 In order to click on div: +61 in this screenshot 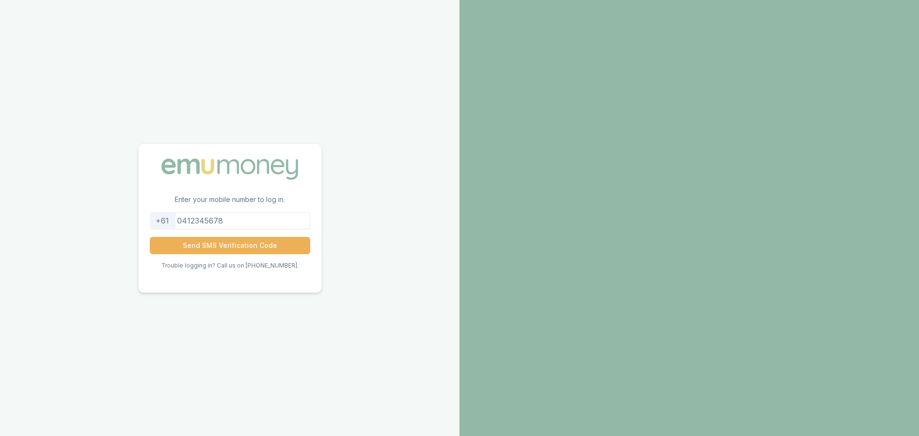, I will do `click(162, 221)`.